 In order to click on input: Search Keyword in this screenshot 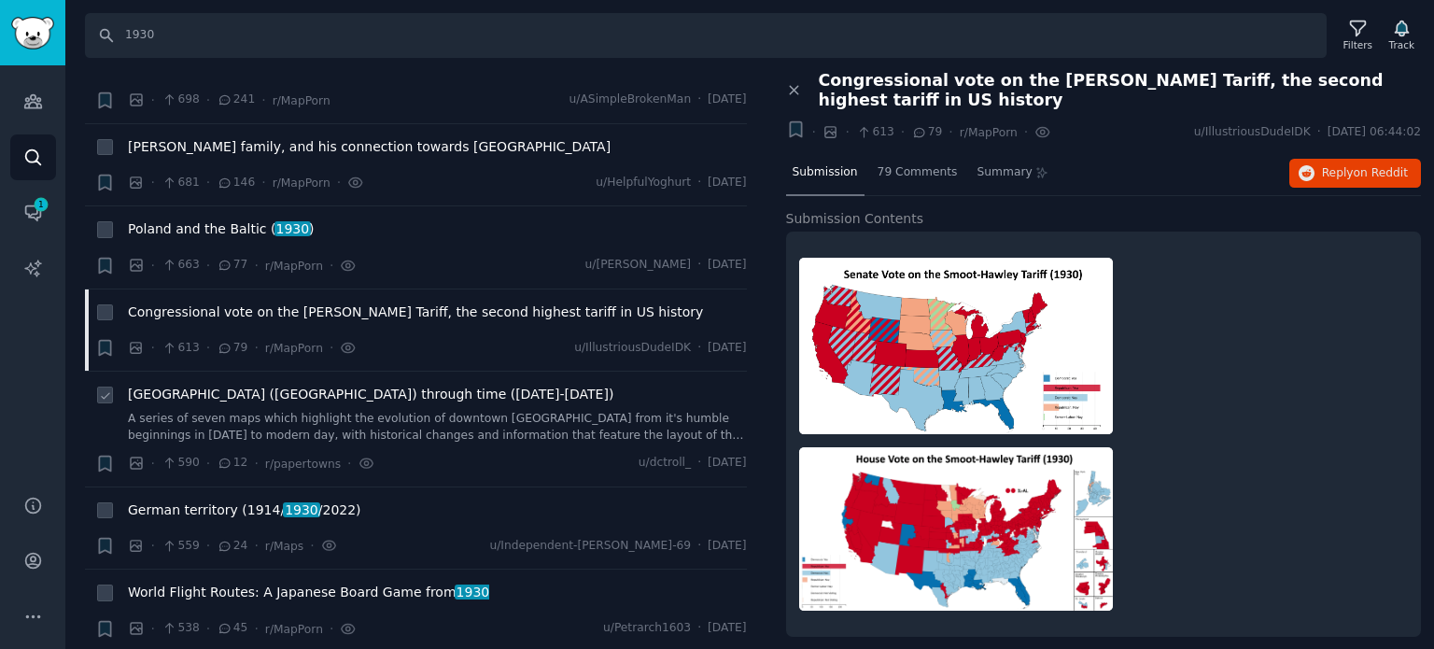, I will do `click(706, 35)`.